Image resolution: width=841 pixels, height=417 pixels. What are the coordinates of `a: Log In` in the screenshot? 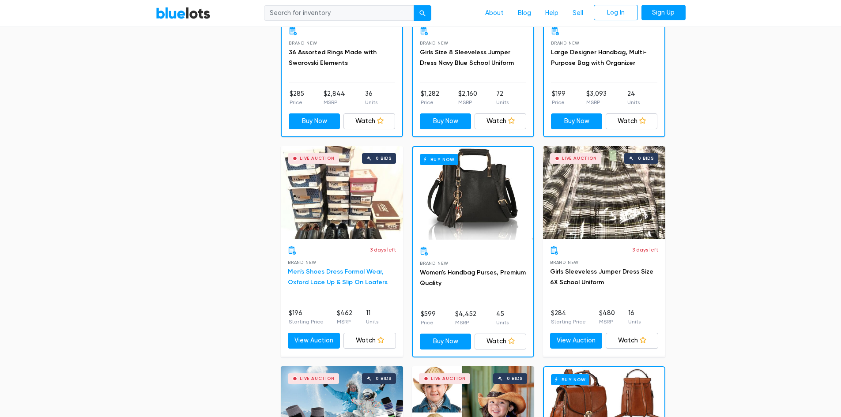 It's located at (616, 13).